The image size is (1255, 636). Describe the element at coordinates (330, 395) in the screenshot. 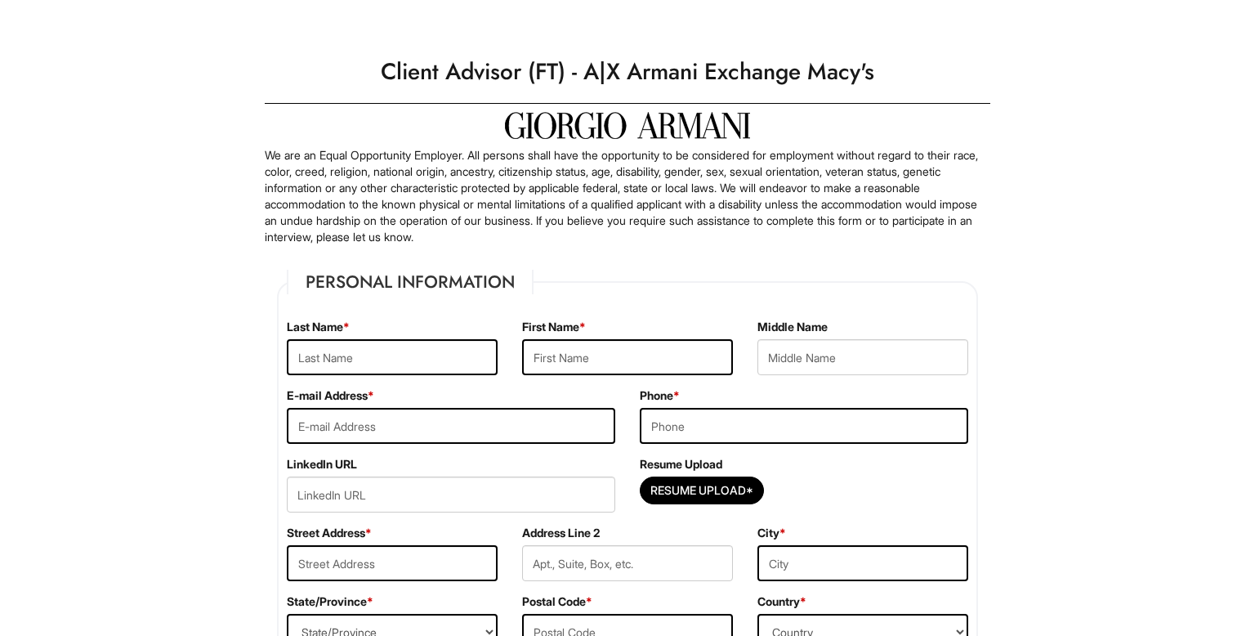

I see `label: E-mail Address` at that location.